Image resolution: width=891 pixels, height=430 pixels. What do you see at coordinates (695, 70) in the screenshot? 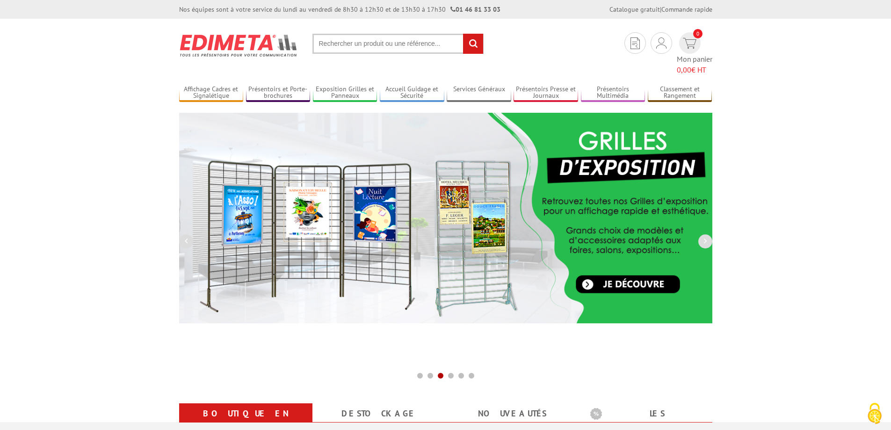
I see `span: € HT` at bounding box center [695, 70].